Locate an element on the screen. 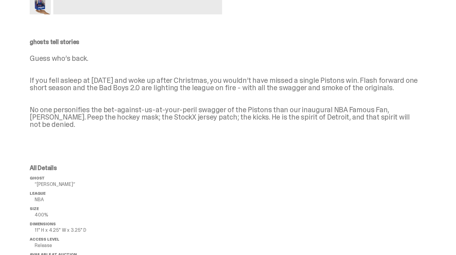 Image resolution: width=456 pixels, height=255 pixels. span: League is located at coordinates (38, 193).